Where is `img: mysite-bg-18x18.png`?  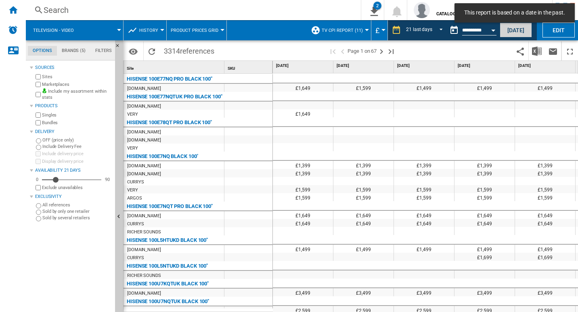
img: mysite-bg-18x18.png is located at coordinates (44, 91).